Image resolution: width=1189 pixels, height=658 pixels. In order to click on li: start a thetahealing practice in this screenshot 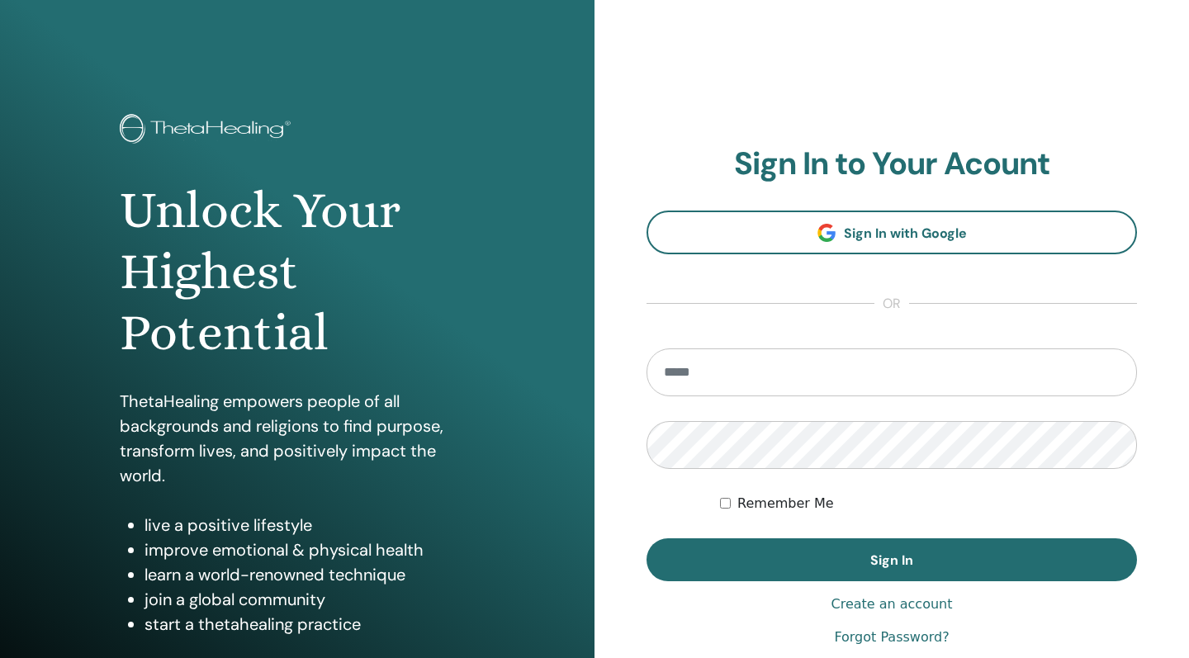, I will do `click(310, 624)`.